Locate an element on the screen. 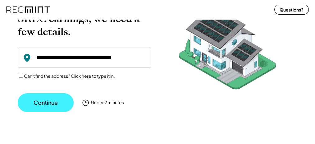 Image resolution: width=315 pixels, height=144 pixels. button: Continue is located at coordinates (46, 102).